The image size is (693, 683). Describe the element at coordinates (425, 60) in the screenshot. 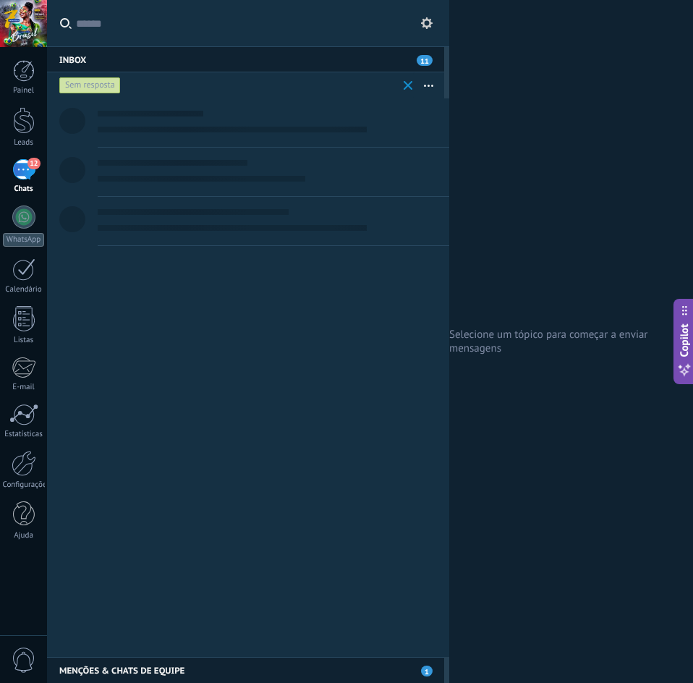

I see `span: 11` at that location.